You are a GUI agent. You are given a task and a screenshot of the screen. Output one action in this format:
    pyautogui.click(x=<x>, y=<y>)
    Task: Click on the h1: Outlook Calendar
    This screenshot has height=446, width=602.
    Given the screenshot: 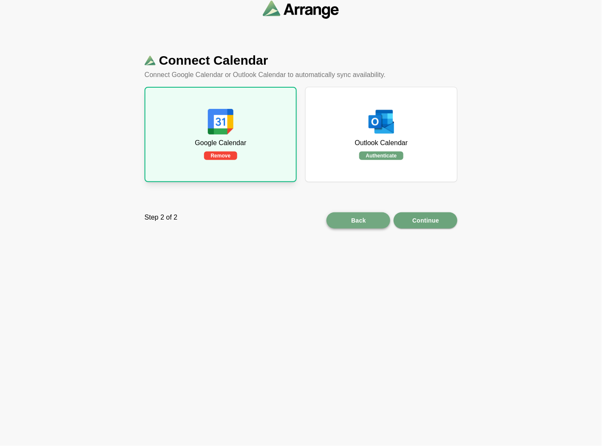 What is the action you would take?
    pyautogui.click(x=381, y=143)
    